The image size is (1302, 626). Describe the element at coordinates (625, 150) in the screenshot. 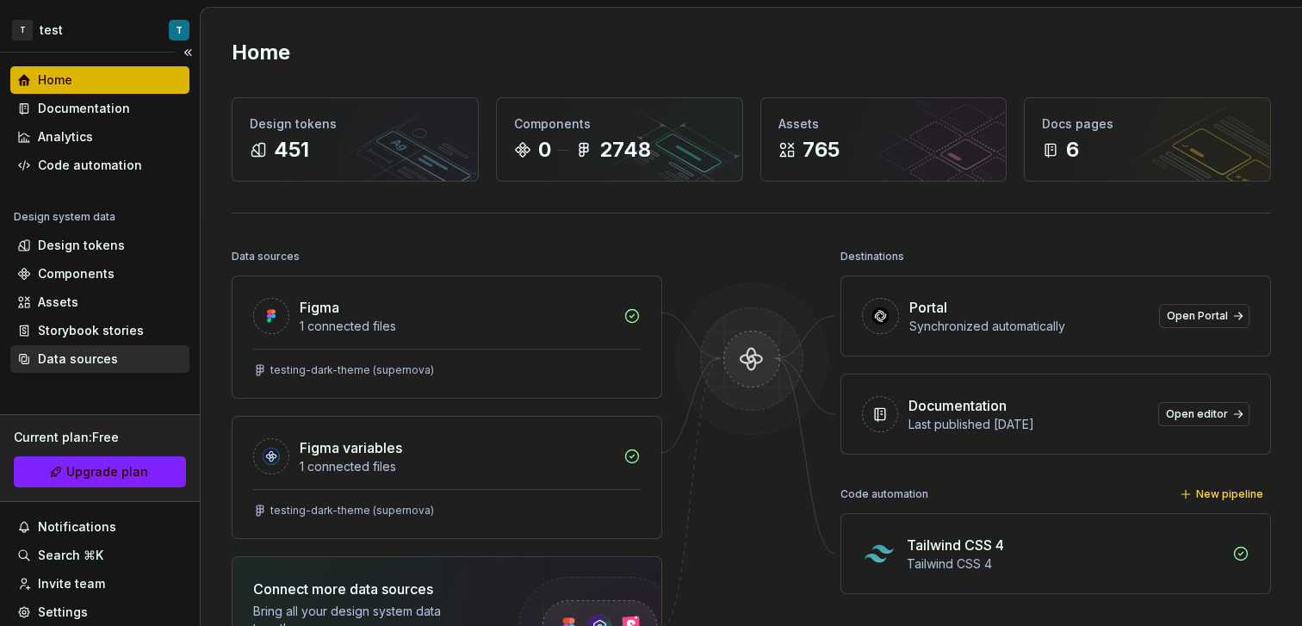

I see `div: 2748` at that location.